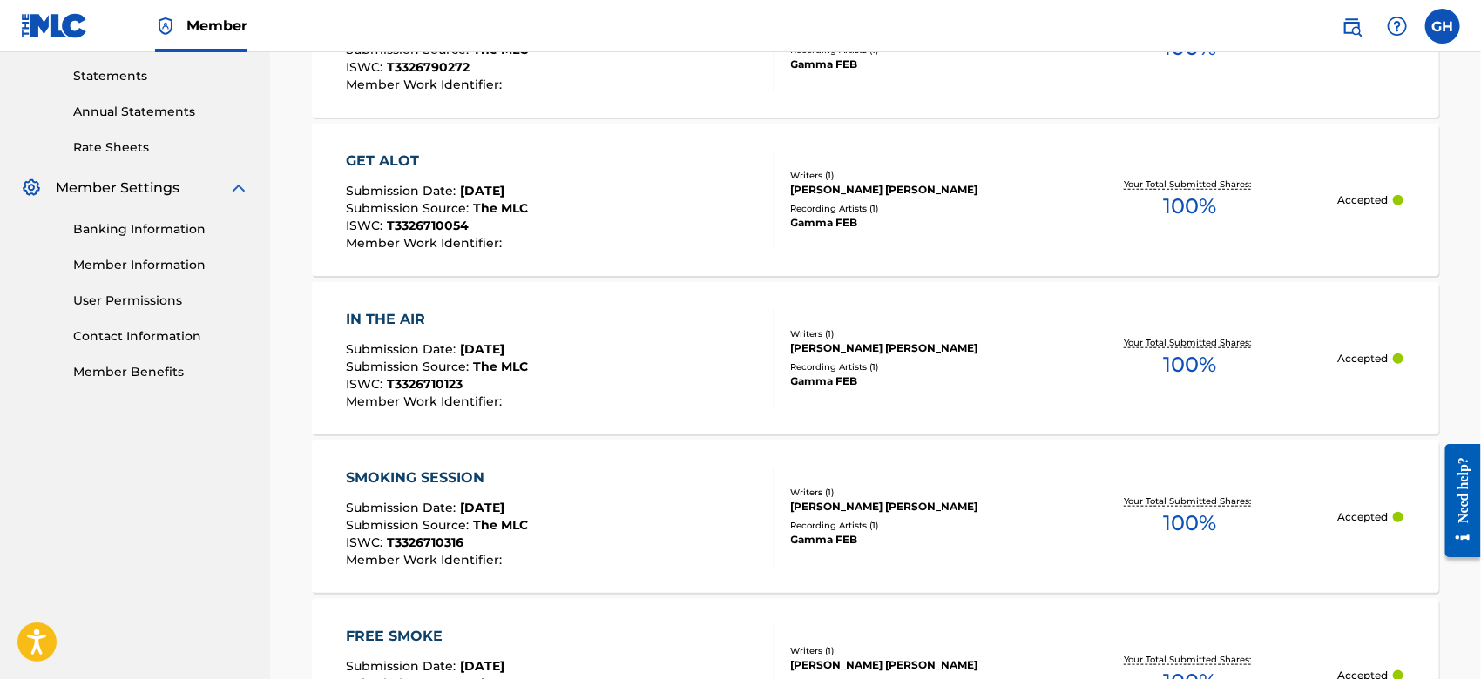 The width and height of the screenshot is (1481, 679). I want to click on div: Need help?, so click(30, 59).